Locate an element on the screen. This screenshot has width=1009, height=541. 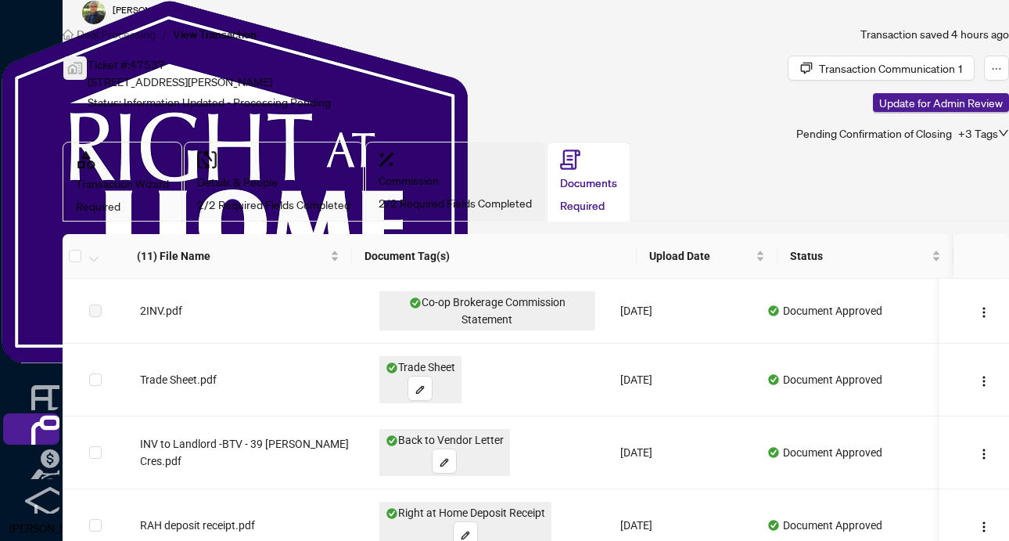
span: Co-op Brokerage Commission Statement is located at coordinates (494, 311).